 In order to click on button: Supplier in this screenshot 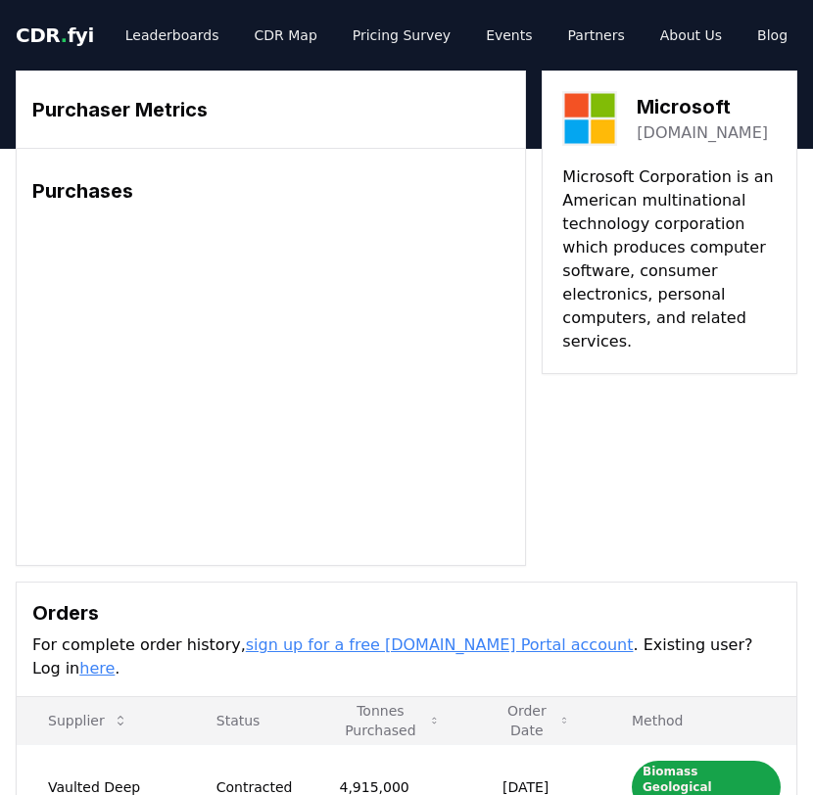, I will do `click(88, 721)`.